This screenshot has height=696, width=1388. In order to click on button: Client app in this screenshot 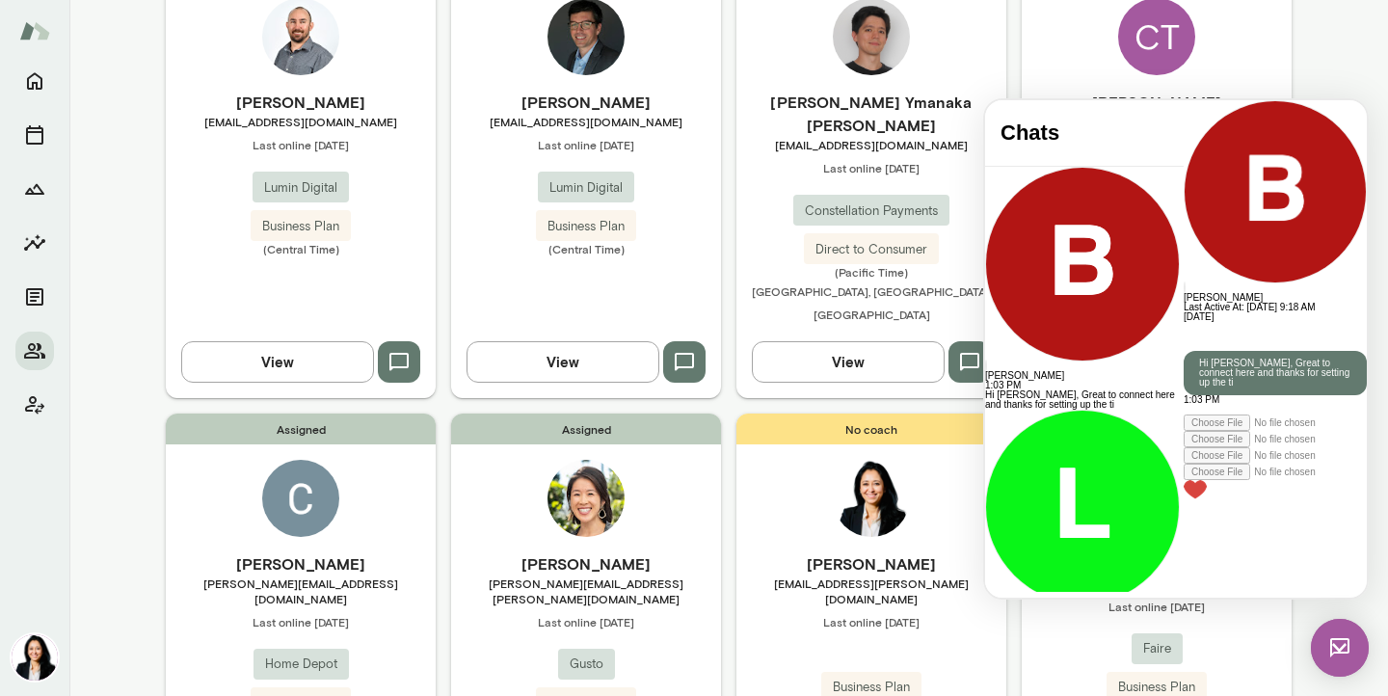, I will do `click(35, 405)`.